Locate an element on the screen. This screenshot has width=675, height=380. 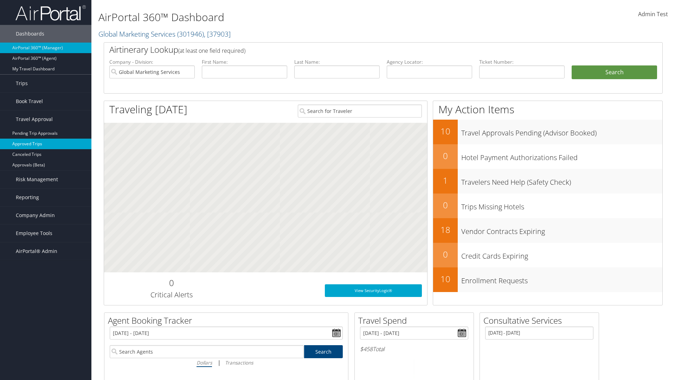
a: Admin Test is located at coordinates (653, 14).